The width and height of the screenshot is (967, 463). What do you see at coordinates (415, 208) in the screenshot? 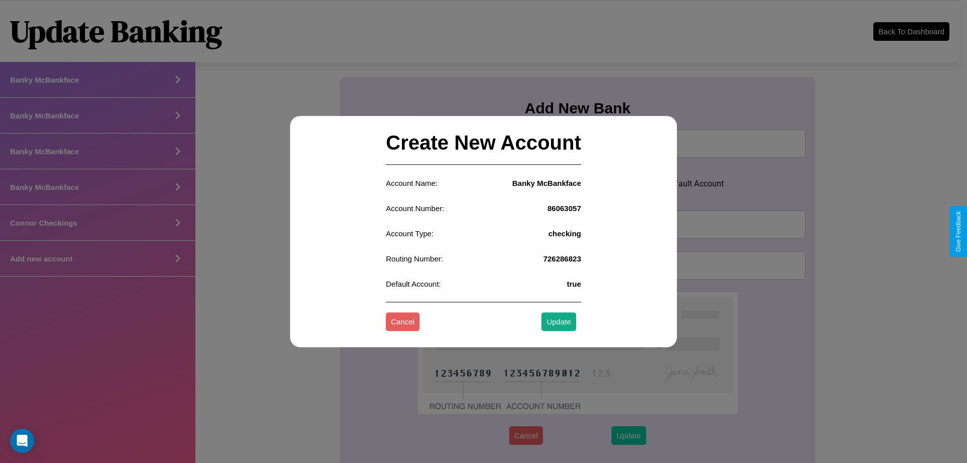
I see `p: Account Number:` at bounding box center [415, 208].